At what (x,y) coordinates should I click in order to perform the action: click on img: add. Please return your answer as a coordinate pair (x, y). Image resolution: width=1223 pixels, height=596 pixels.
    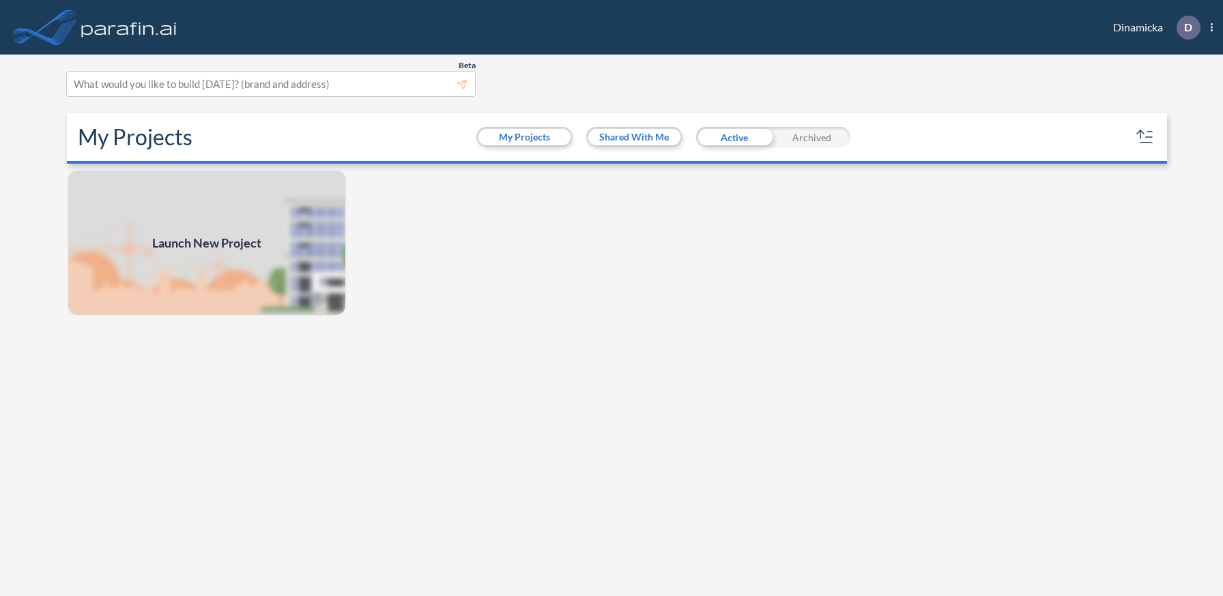
    Looking at the image, I should click on (207, 243).